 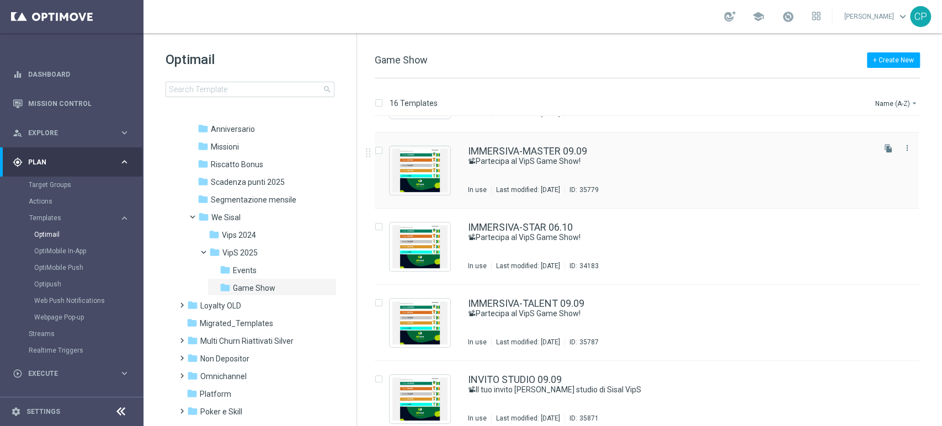 What do you see at coordinates (233, 129) in the screenshot?
I see `span: Anniversario` at bounding box center [233, 129].